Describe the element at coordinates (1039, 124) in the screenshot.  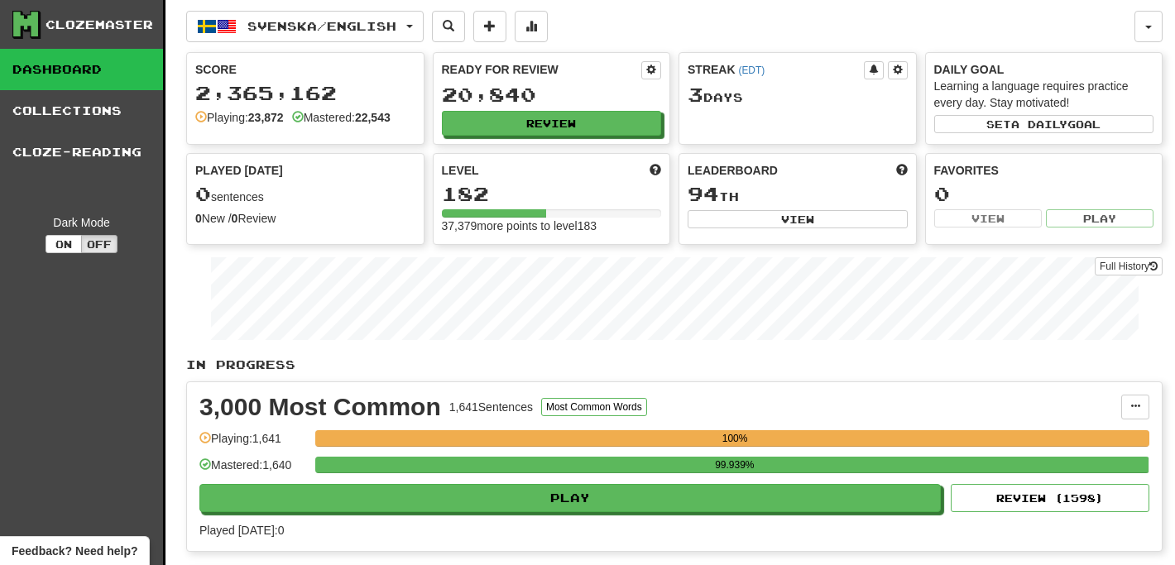
I see `span: a daily` at that location.